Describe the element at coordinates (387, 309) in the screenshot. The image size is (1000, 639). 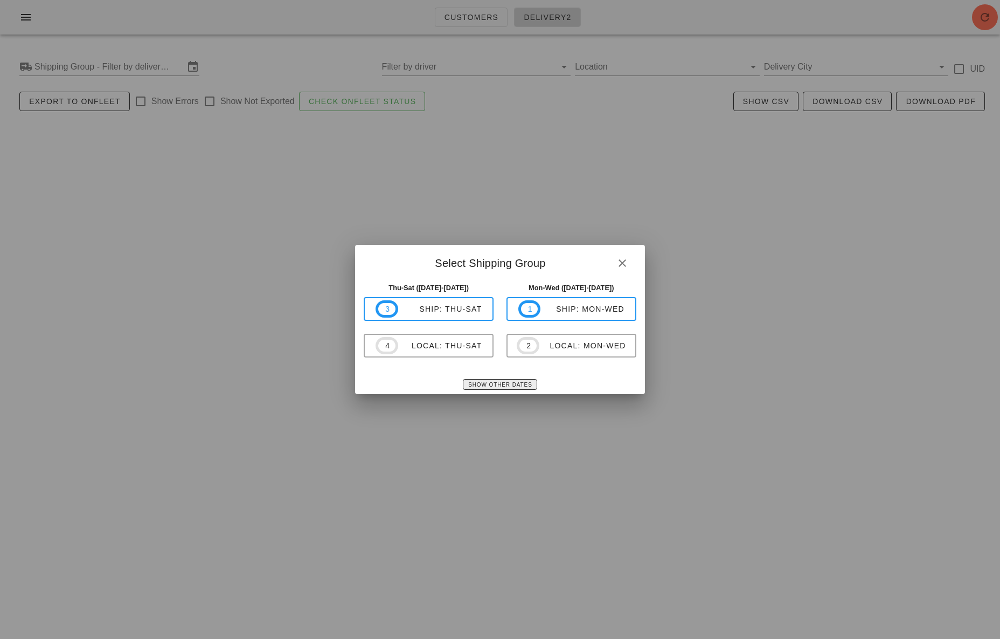
I see `span: 3` at that location.